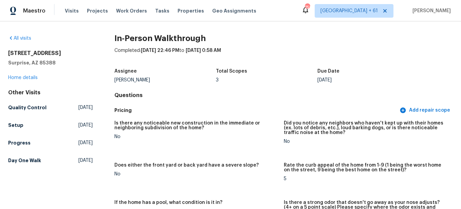  What do you see at coordinates (187, 165) in the screenshot?
I see `h5: Does either the front yard or back yard have a severe slope?` at bounding box center [187, 165].